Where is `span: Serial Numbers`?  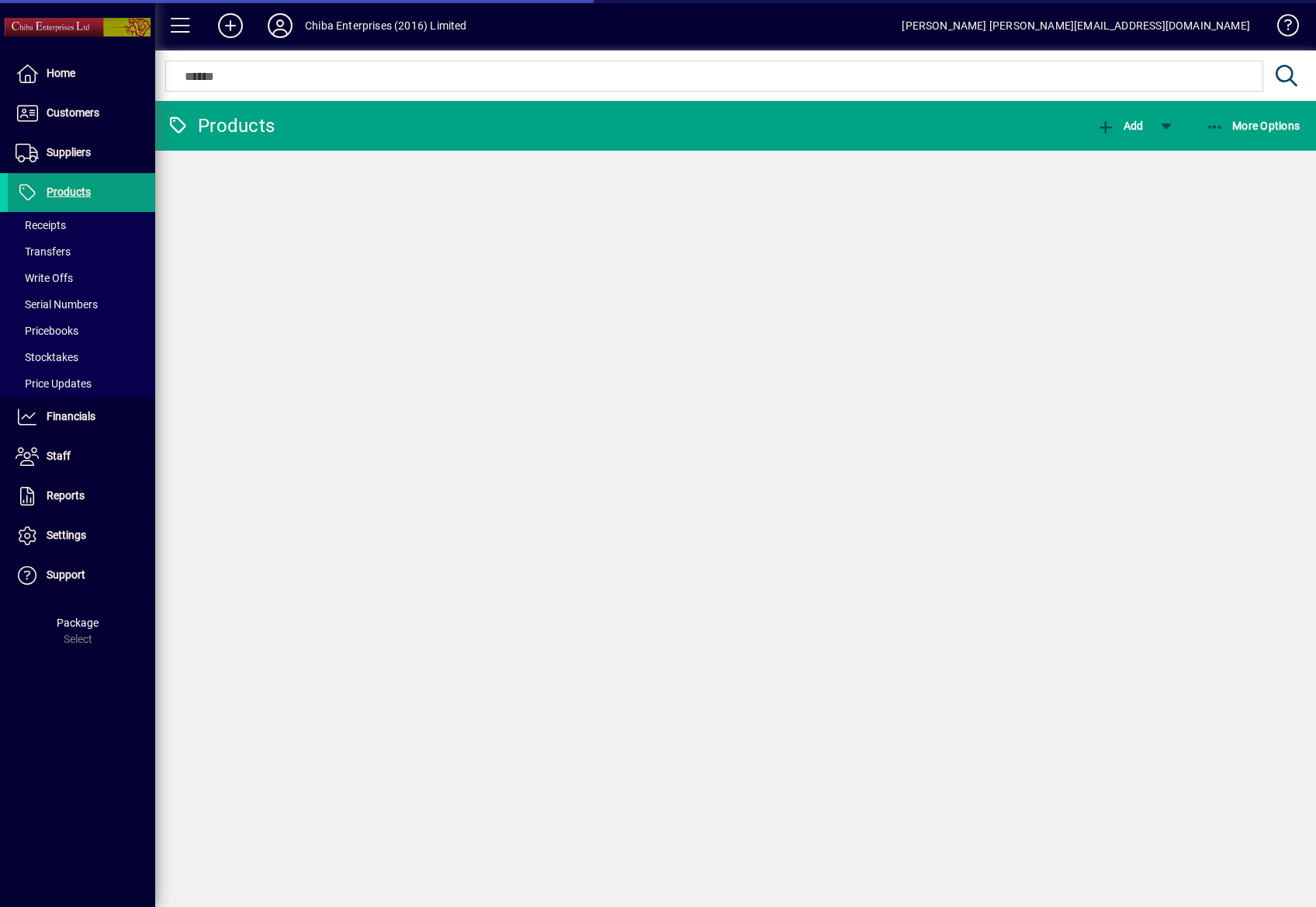
span: Serial Numbers is located at coordinates (57, 304).